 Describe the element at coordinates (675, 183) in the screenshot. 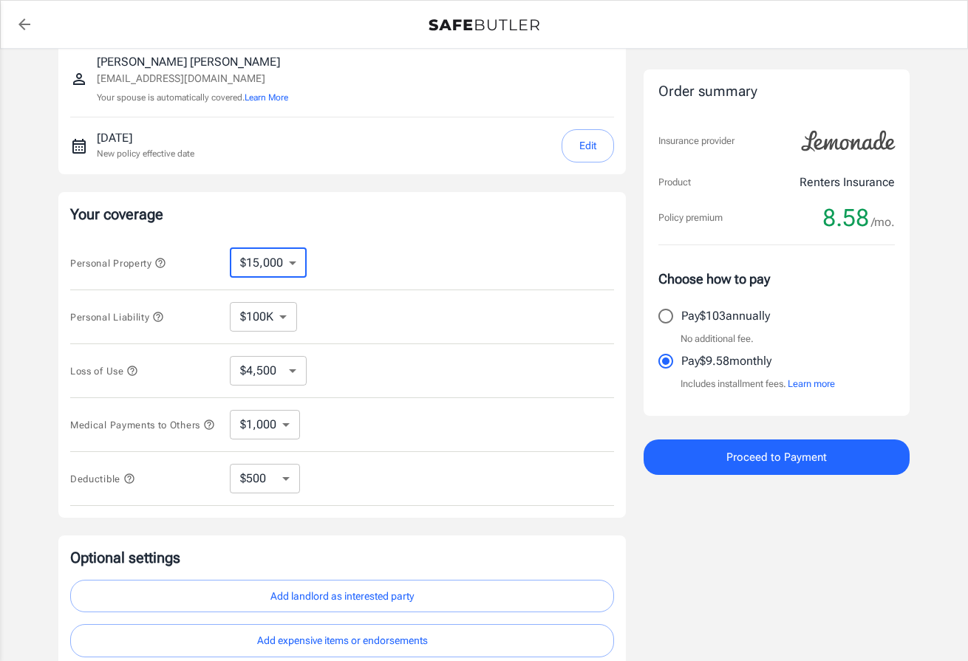

I see `p: Product` at that location.